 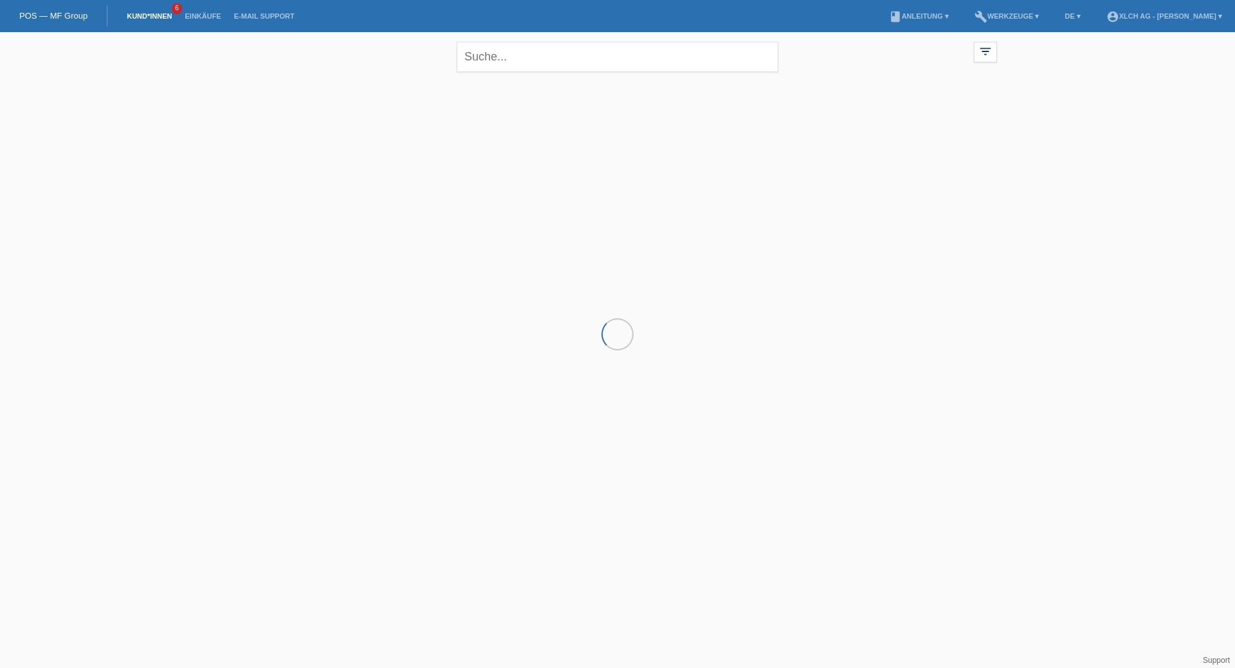 What do you see at coordinates (1113, 17) in the screenshot?
I see `i: account_circle` at bounding box center [1113, 17].